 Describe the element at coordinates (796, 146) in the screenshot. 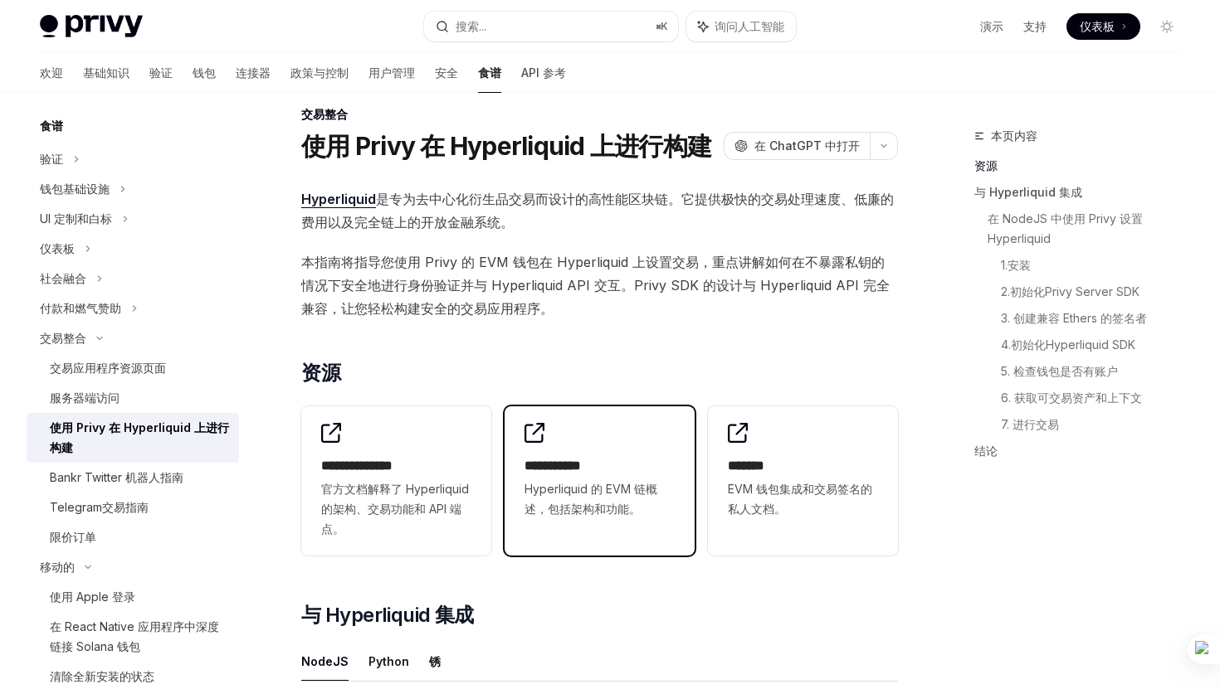

I see `button: 在 ChatGPT 中打开` at that location.